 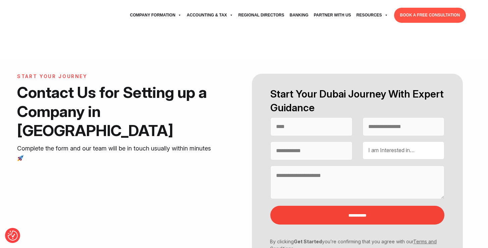 I want to click on strong: Get Started, so click(x=308, y=242).